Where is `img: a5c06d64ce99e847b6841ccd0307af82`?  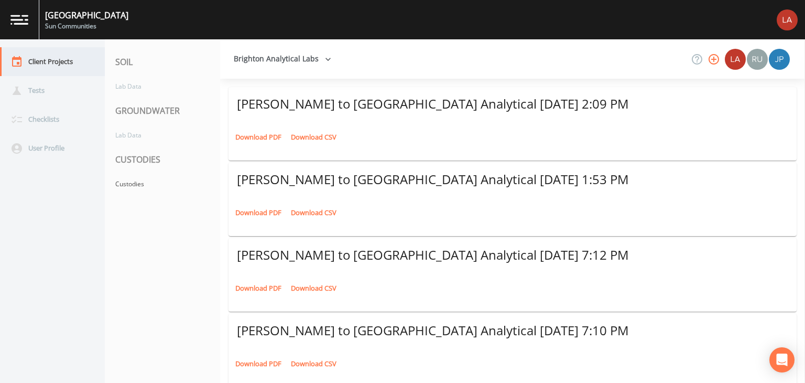
img: a5c06d64ce99e847b6841ccd0307af82 is located at coordinates (758, 59).